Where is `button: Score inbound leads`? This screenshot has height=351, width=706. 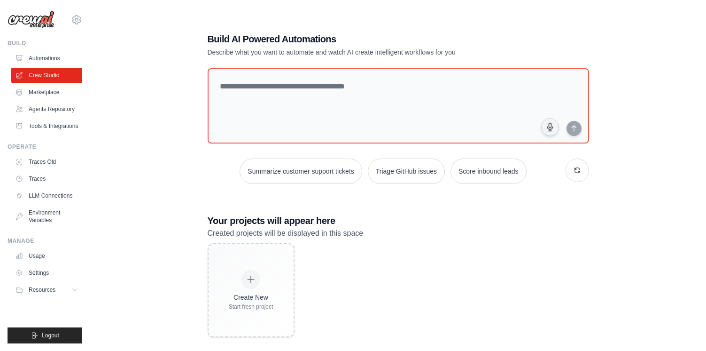
button: Score inbound leads is located at coordinates (489, 171).